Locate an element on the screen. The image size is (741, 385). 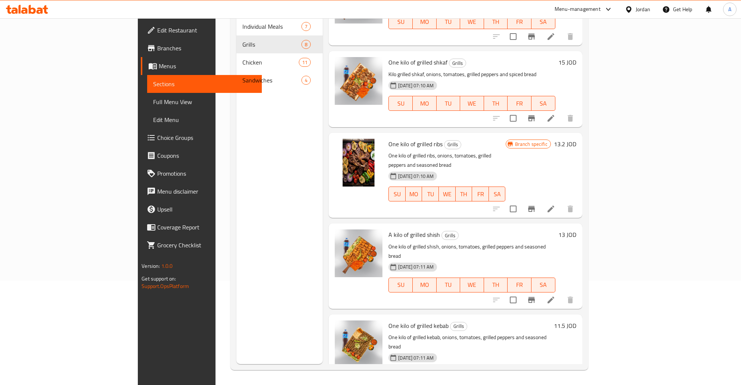
a: Edit Menu is located at coordinates (204, 120).